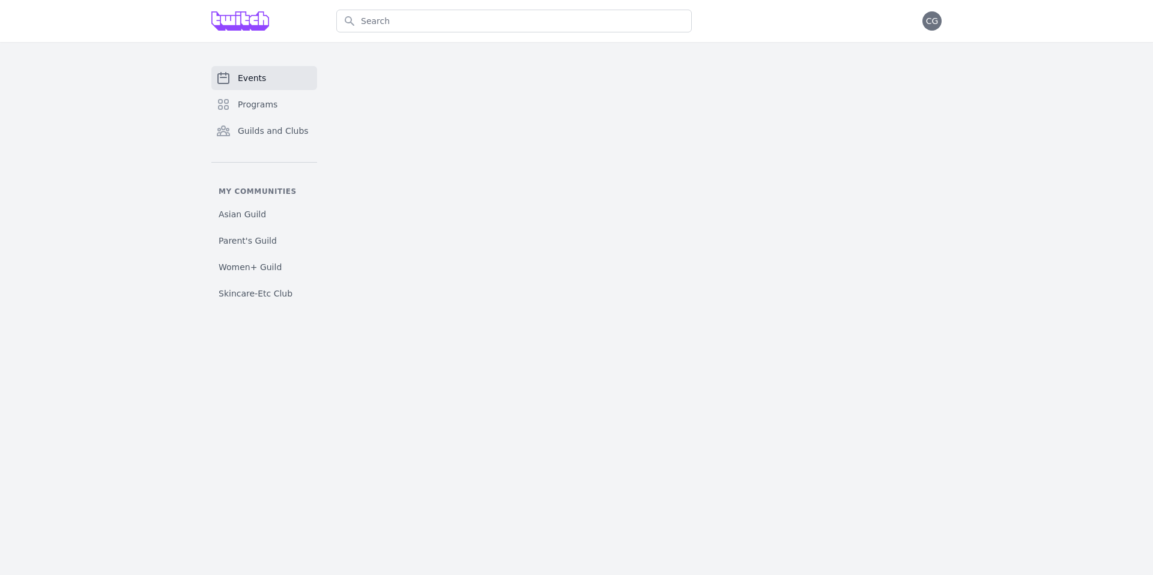 The height and width of the screenshot is (575, 1153). I want to click on a: Women+ Guild, so click(264, 267).